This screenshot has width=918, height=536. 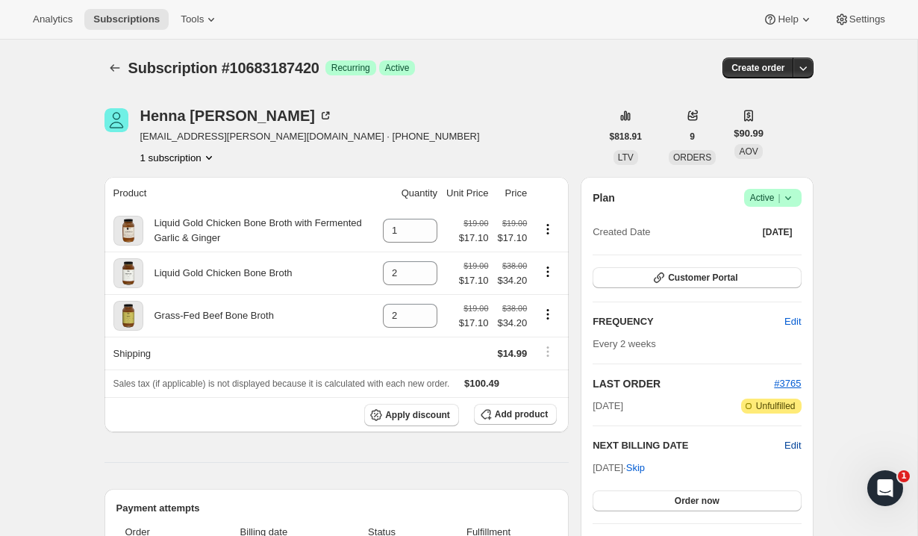 I want to click on button: Help, so click(x=788, y=19).